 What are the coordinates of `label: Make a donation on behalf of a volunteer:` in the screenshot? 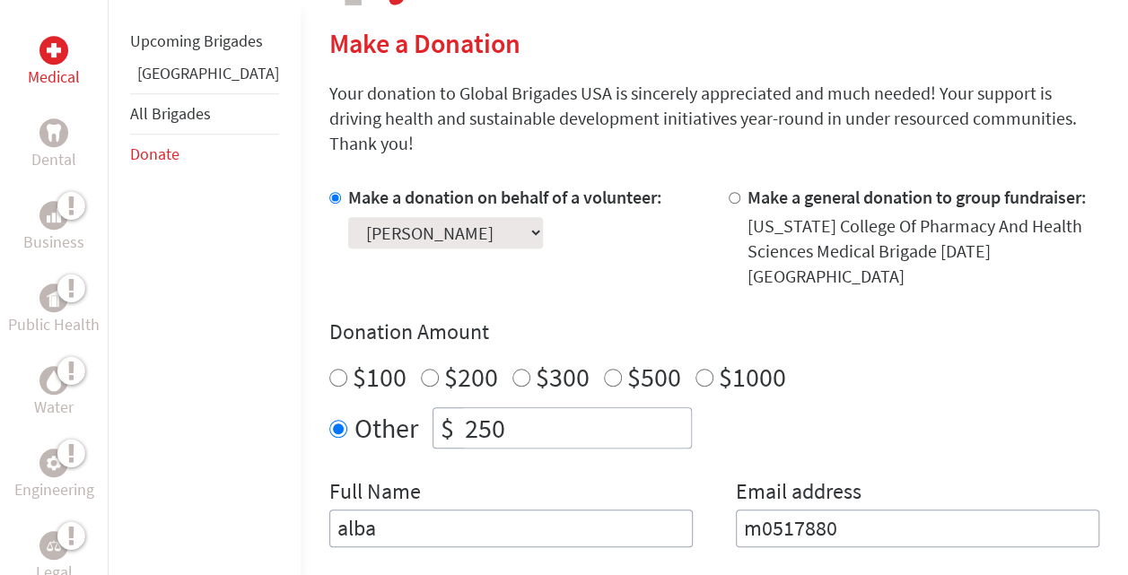 It's located at (505, 197).